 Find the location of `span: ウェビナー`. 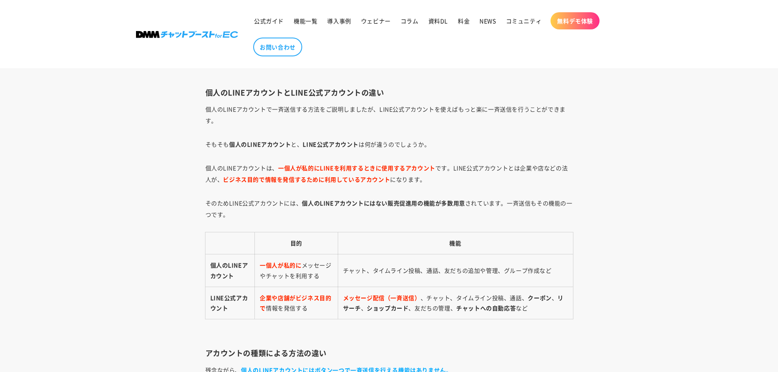

span: ウェビナー is located at coordinates (376, 21).